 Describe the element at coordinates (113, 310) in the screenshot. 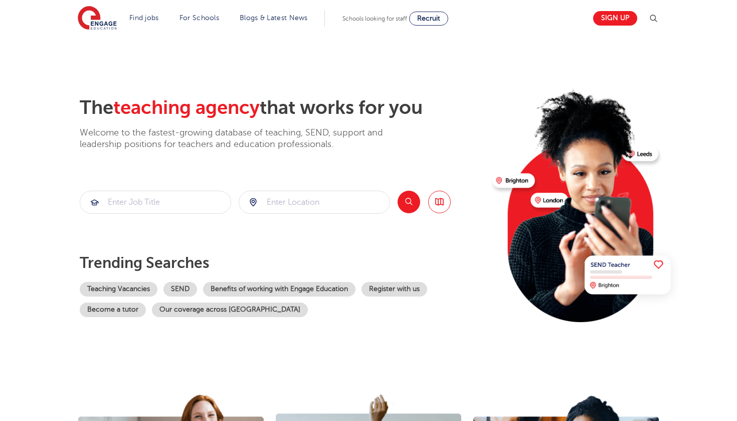

I see `a: Become a tutor` at that location.